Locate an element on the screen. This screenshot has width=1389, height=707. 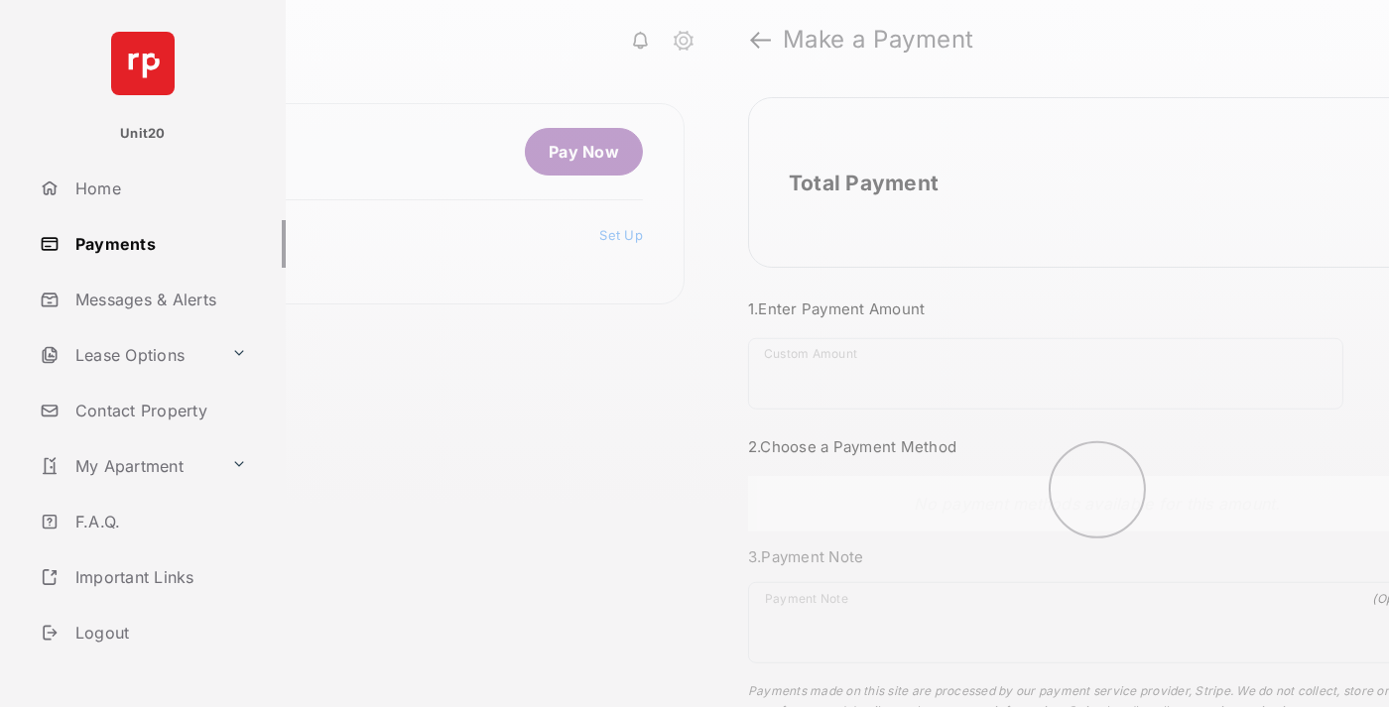
a: Important Links is located at coordinates (143, 577).